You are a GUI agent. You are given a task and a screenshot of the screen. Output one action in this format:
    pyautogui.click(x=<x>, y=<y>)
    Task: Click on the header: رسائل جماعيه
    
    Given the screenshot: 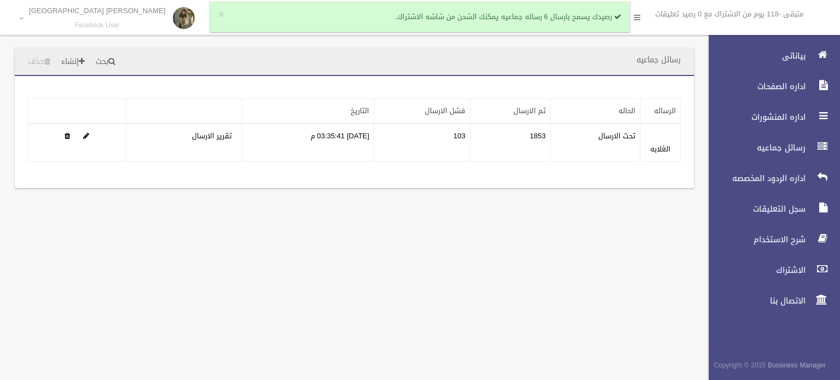 What is the action you would take?
    pyautogui.click(x=658, y=60)
    